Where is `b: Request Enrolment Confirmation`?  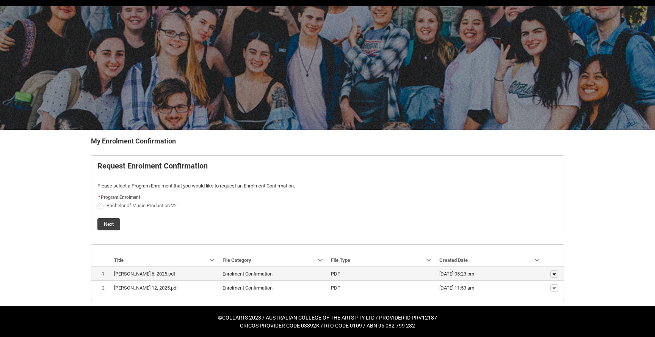
b: Request Enrolment Confirmation is located at coordinates (152, 166).